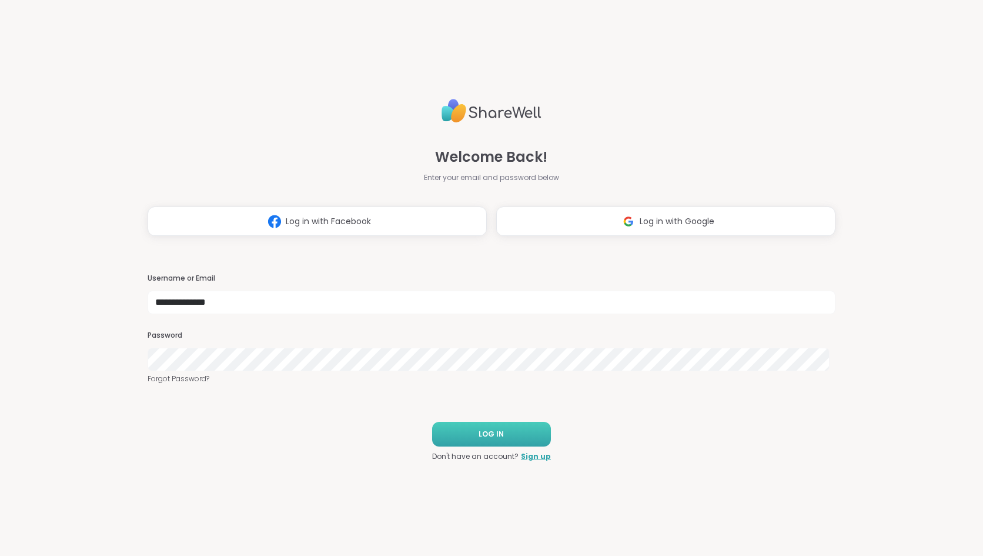 This screenshot has height=556, width=983. Describe the element at coordinates (492, 178) in the screenshot. I see `span: Enter your email and password below` at that location.